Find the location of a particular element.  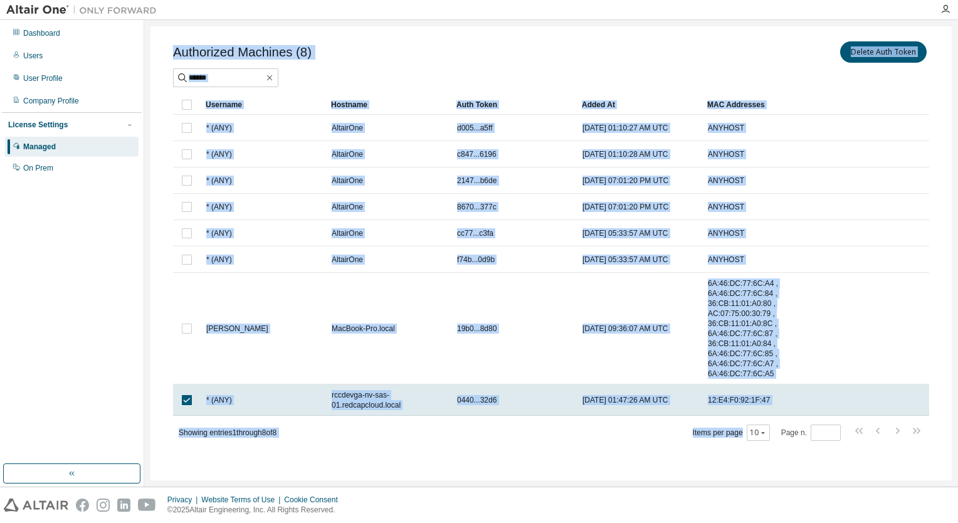

div: Cookie Consent is located at coordinates (314, 500).